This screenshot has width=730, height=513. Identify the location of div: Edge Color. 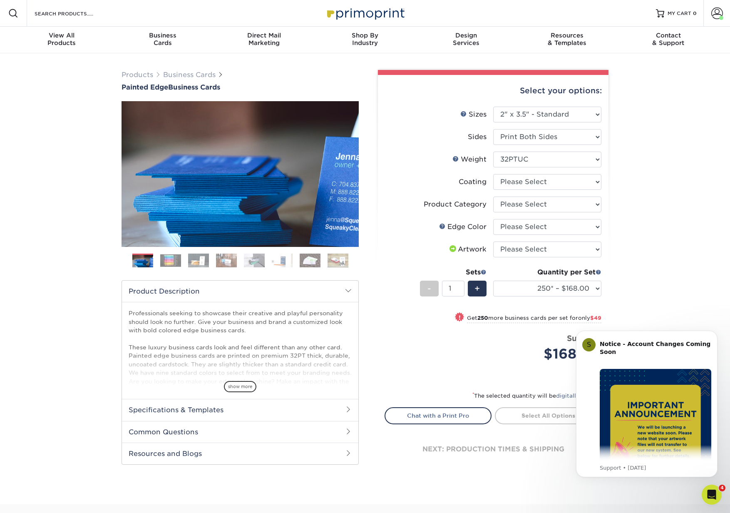
(463, 227).